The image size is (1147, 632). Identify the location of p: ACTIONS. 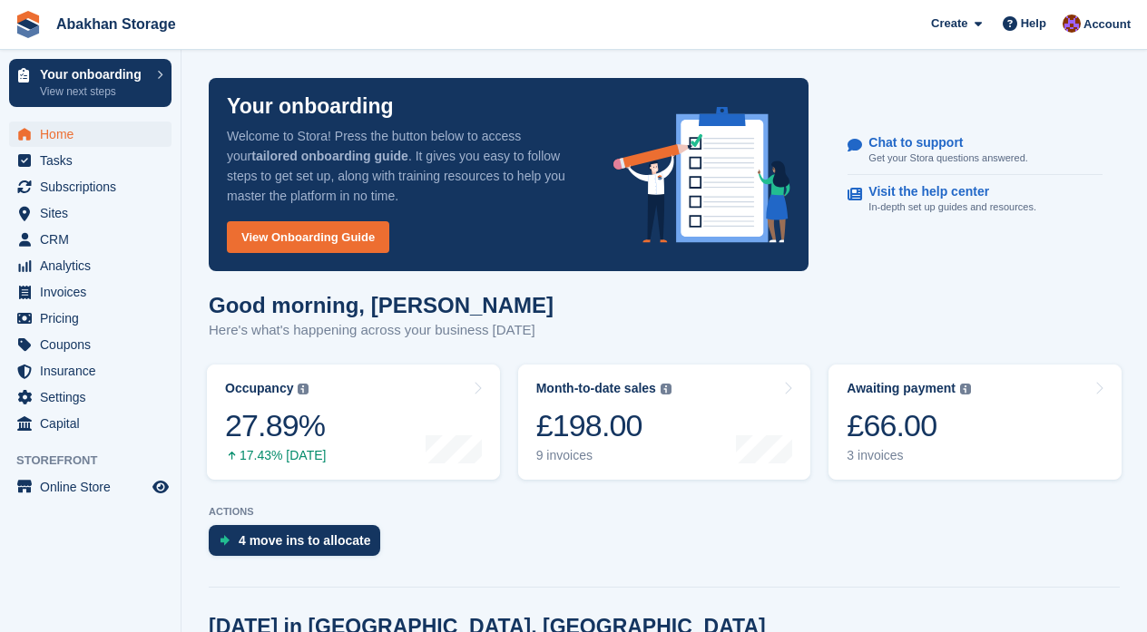
(664, 512).